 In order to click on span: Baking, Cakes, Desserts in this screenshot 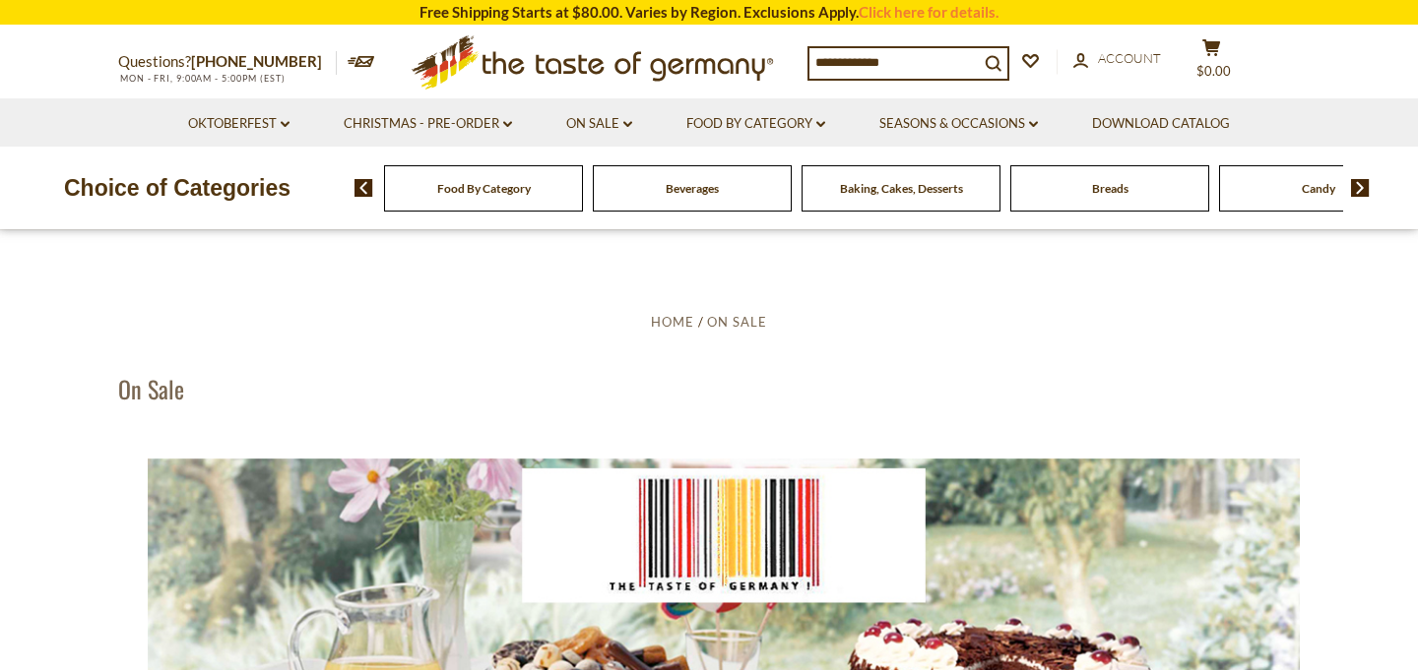, I will do `click(901, 188)`.